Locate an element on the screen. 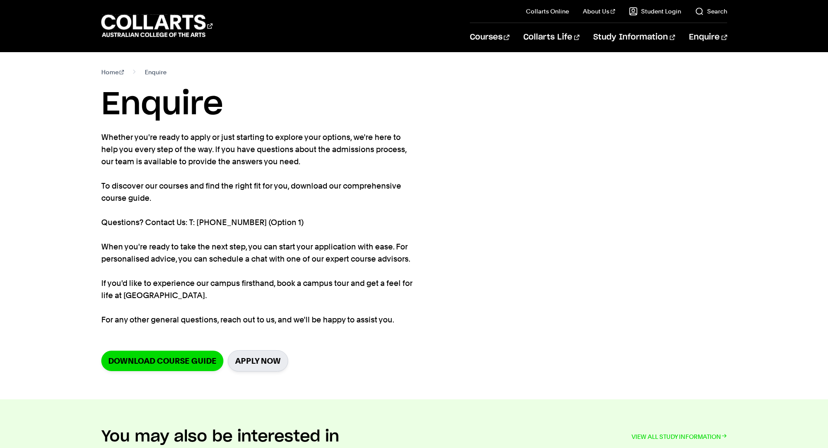  a: About Us is located at coordinates (599, 11).